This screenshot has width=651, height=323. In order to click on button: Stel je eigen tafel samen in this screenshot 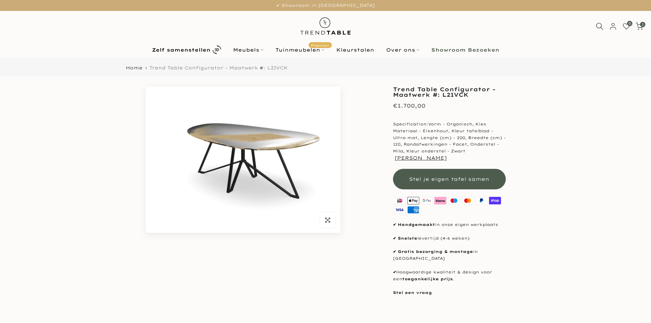, I will do `click(449, 179)`.